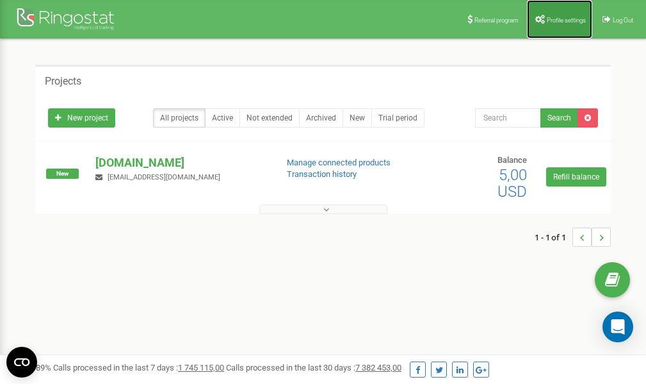 The height and width of the screenshot is (384, 646). I want to click on a: Active, so click(222, 118).